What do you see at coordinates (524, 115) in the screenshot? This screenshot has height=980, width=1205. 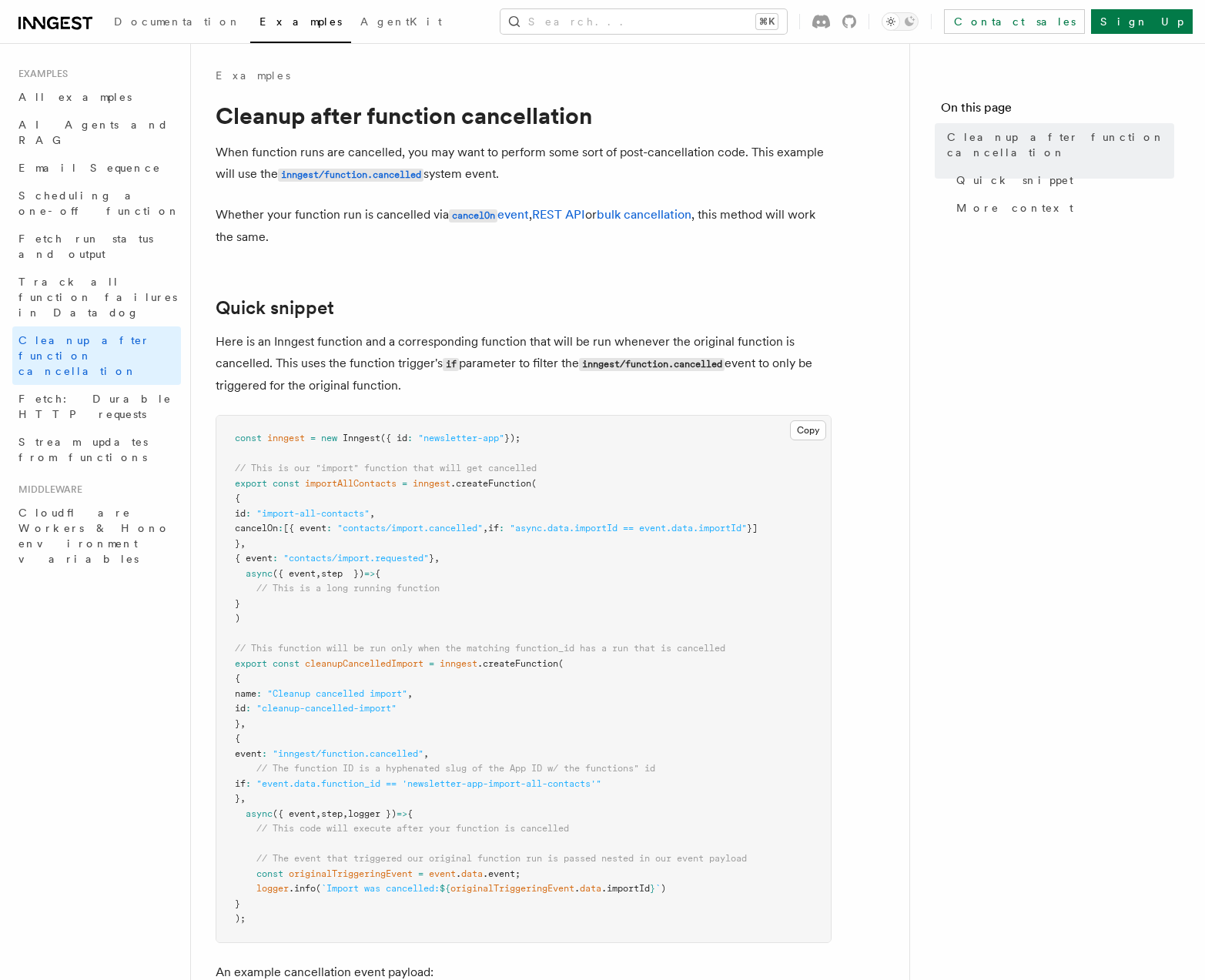 I see `h1: Cleanup after function cancellation` at bounding box center [524, 115].